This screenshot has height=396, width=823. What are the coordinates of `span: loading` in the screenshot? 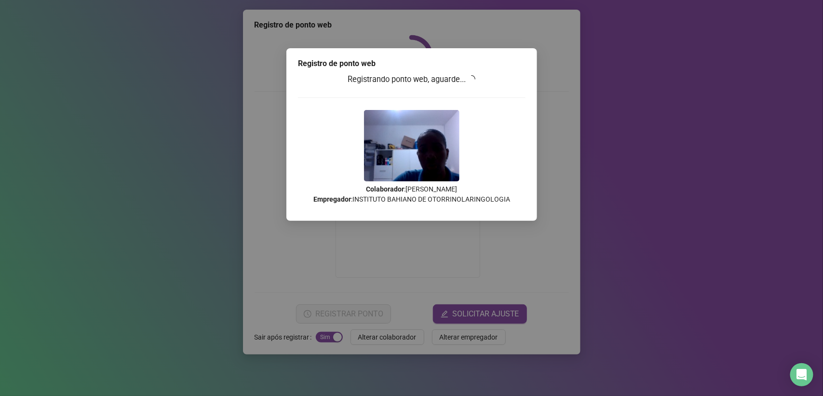 It's located at (472, 79).